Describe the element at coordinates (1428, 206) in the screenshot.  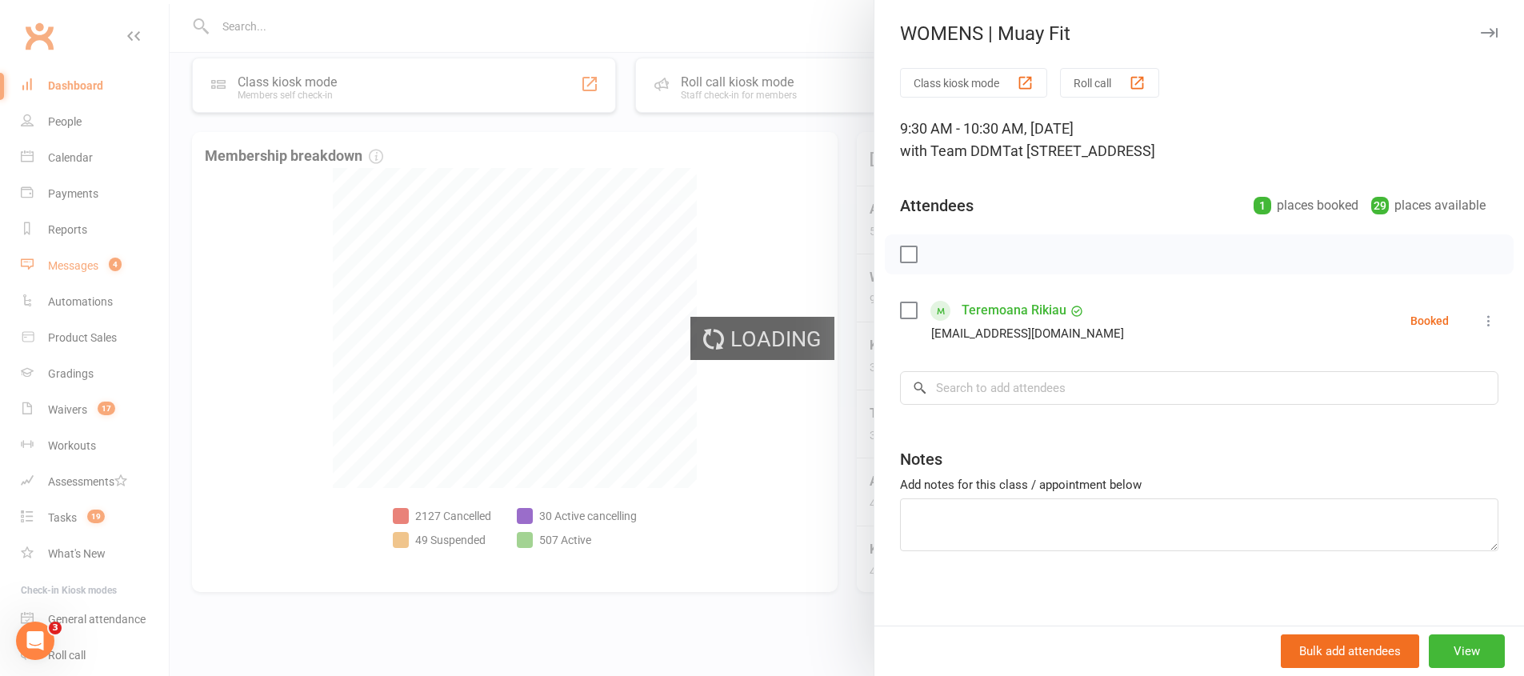
I see `div: places available` at that location.